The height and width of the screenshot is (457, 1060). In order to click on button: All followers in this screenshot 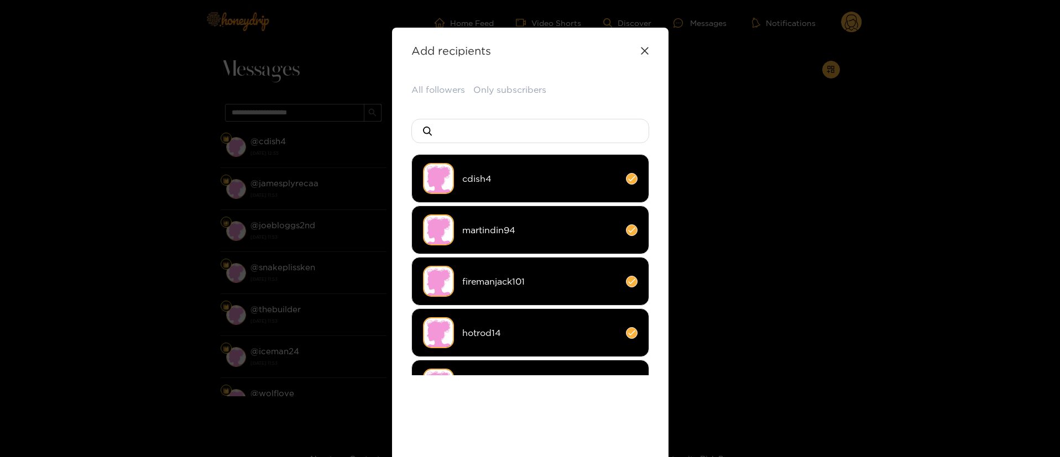, I will do `click(438, 90)`.